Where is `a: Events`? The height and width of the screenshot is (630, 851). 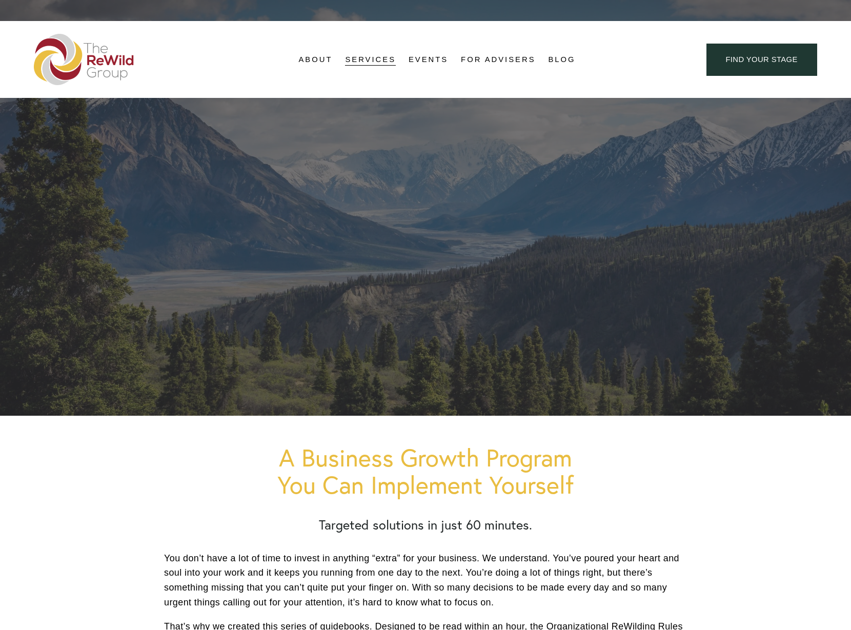 a: Events is located at coordinates (428, 59).